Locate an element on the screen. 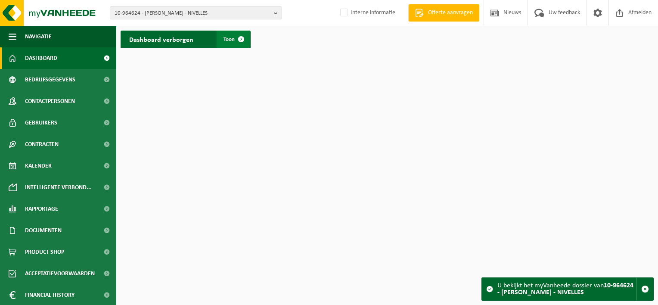 This screenshot has width=658, height=305. label: Interne informatie is located at coordinates (367, 13).